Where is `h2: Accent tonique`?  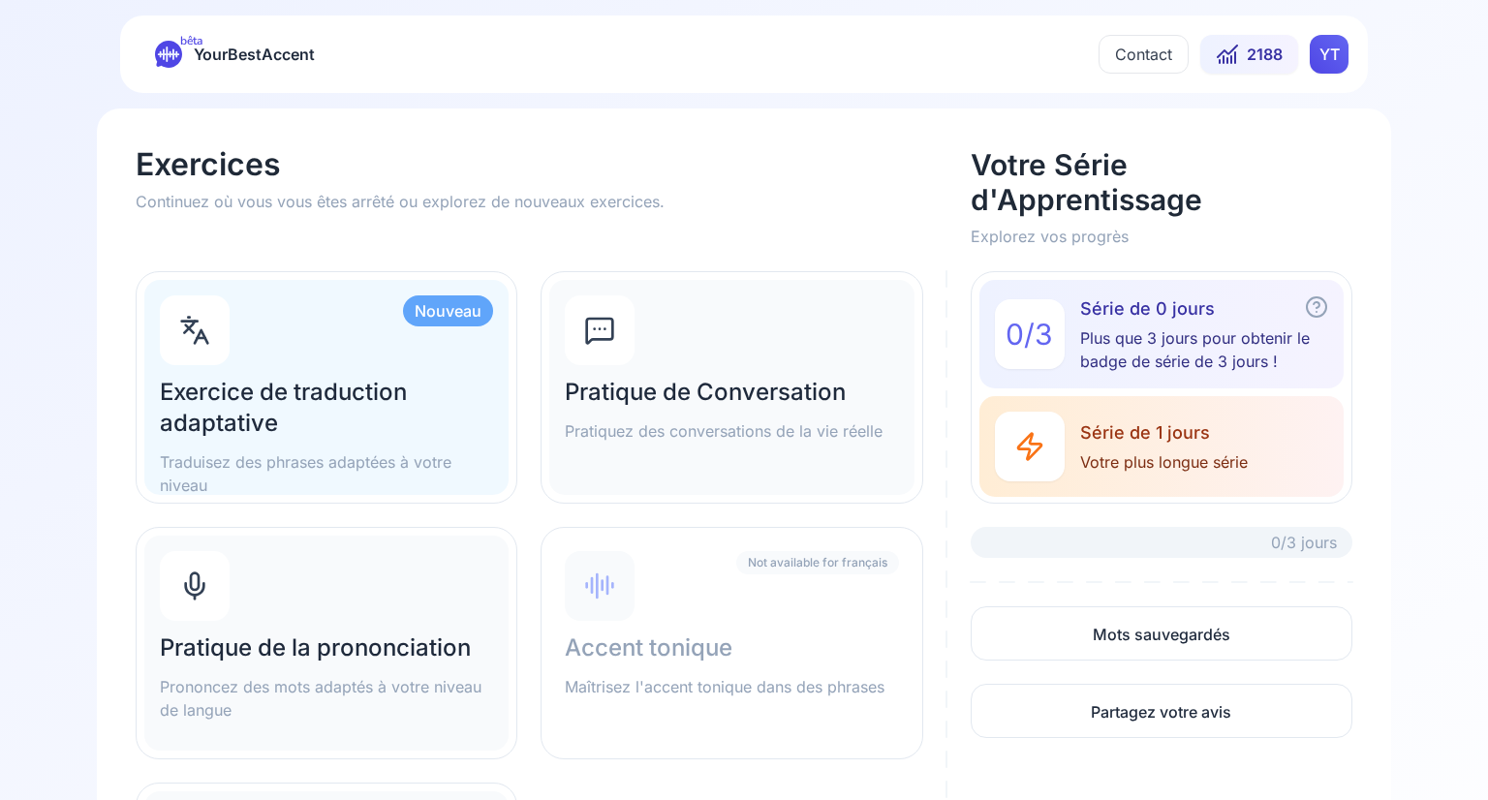 h2: Accent tonique is located at coordinates (731, 648).